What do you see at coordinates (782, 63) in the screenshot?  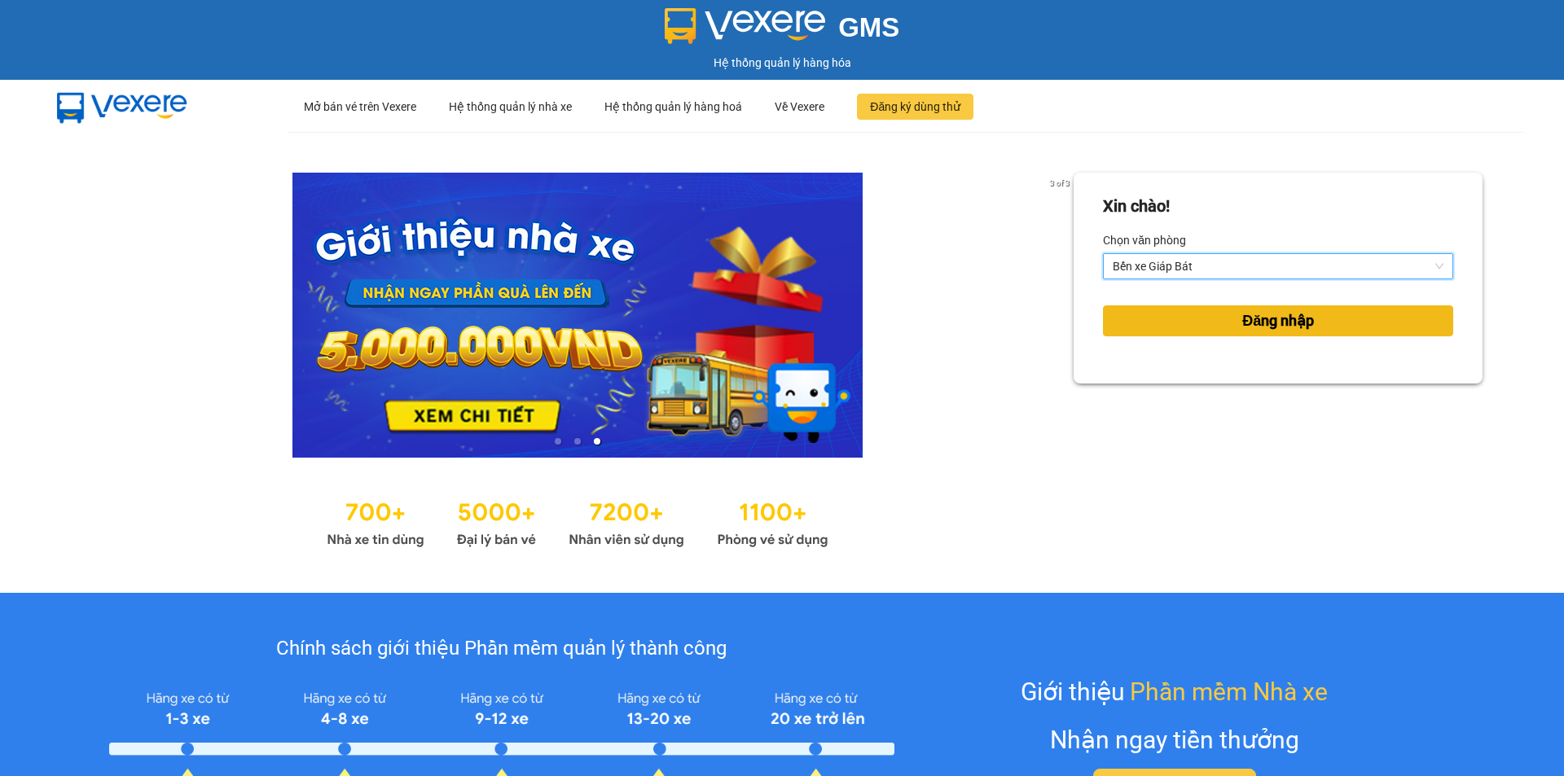 I see `div: Hệ thống quản lý hàng hóa` at bounding box center [782, 63].